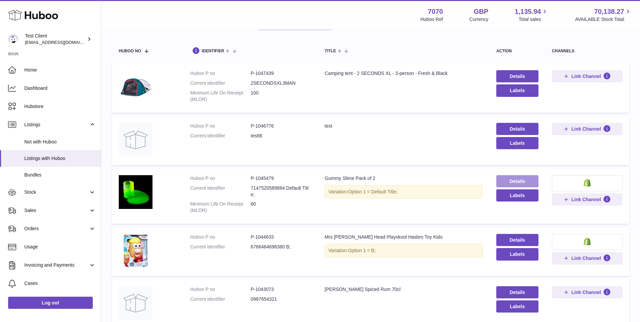 This screenshot has height=322, width=640. Describe the element at coordinates (281, 191) in the screenshot. I see `dd: 7147520589884 Default Title;` at that location.